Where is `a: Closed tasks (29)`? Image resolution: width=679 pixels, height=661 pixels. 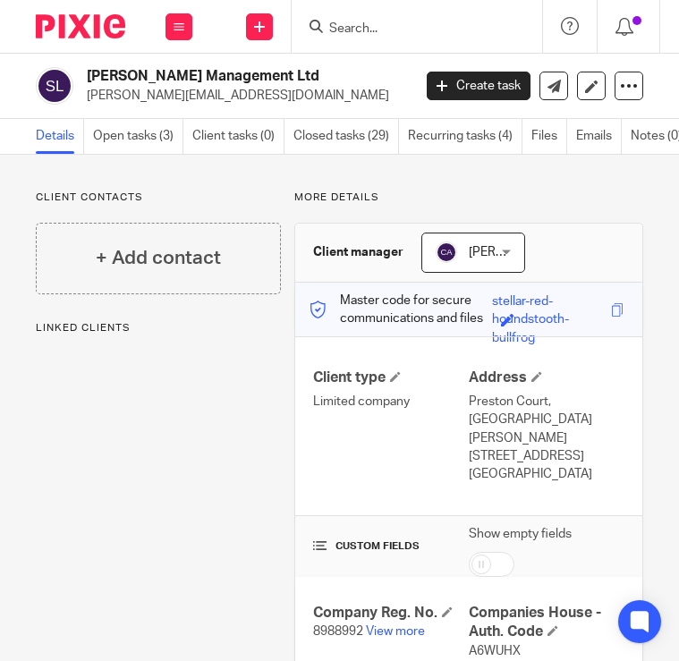 a: Closed tasks (29) is located at coordinates (346, 136).